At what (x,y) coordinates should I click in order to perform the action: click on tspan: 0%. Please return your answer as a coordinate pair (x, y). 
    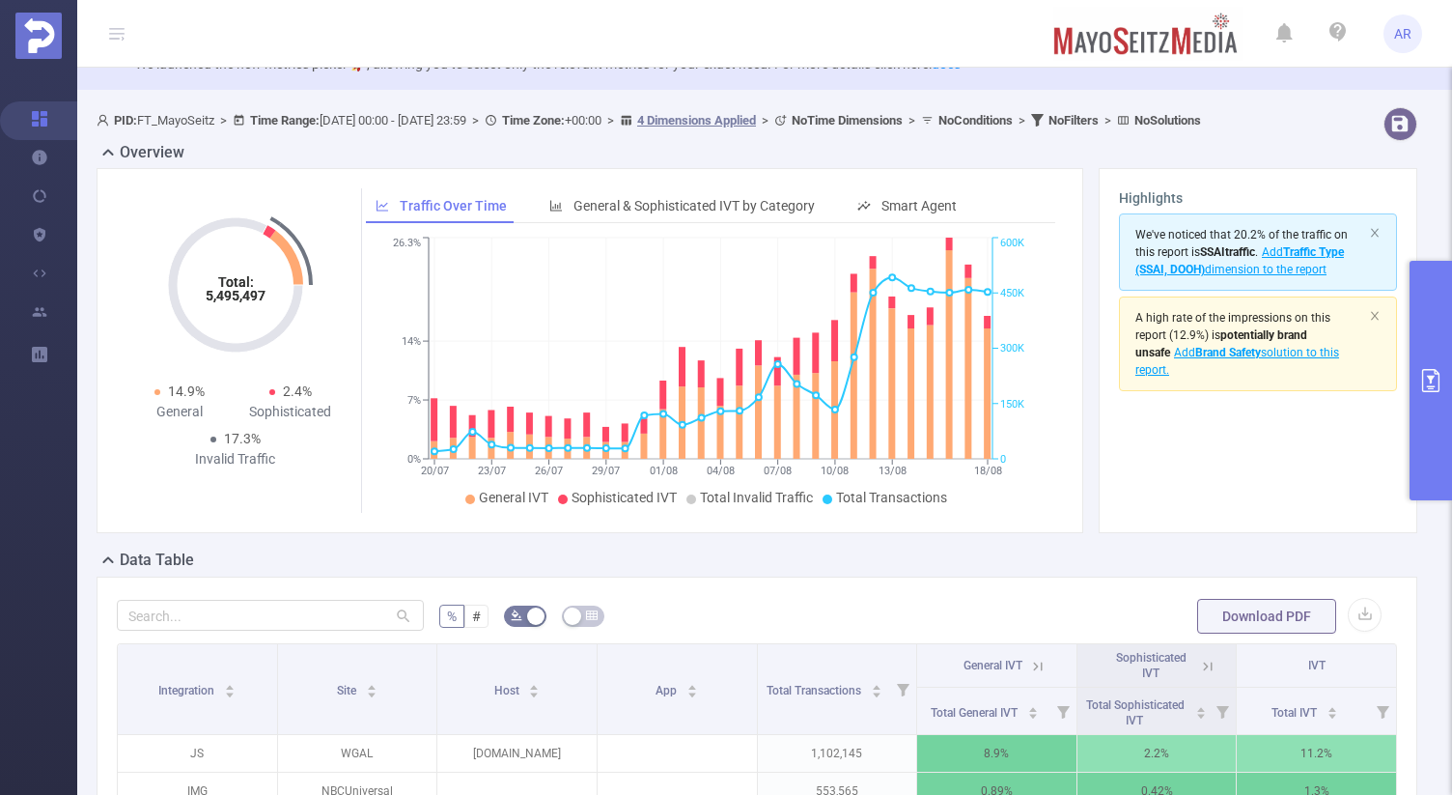
    Looking at the image, I should click on (414, 459).